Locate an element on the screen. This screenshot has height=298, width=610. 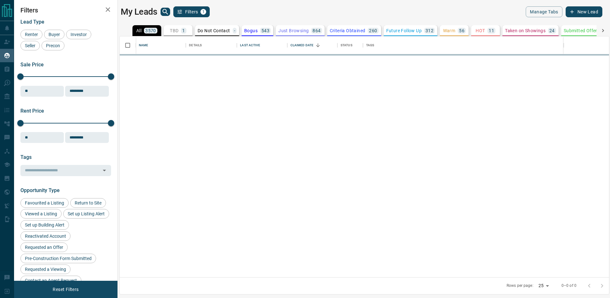
div: Favourited a Listing is located at coordinates (44, 203).